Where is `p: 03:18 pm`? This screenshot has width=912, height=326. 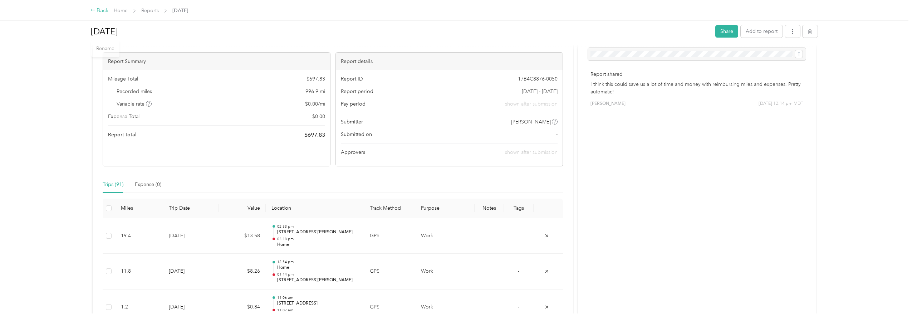 p: 03:18 pm is located at coordinates (318, 239).